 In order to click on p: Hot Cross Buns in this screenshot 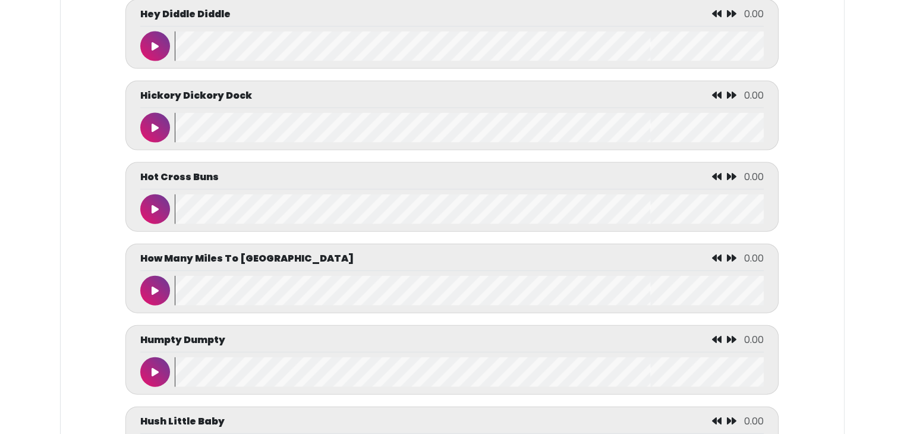, I will do `click(180, 177)`.